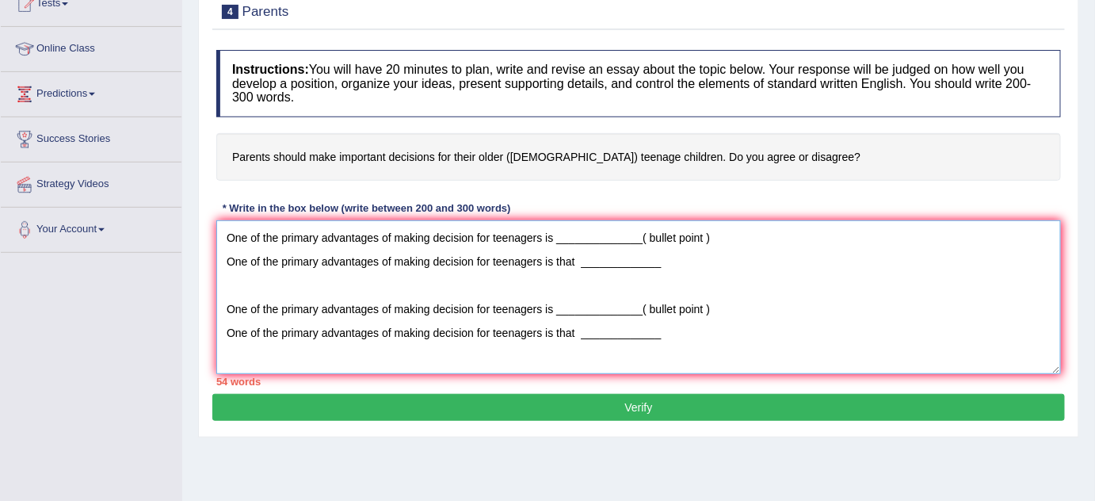 The height and width of the screenshot is (501, 1095). Describe the element at coordinates (230, 12) in the screenshot. I see `span: 4` at that location.